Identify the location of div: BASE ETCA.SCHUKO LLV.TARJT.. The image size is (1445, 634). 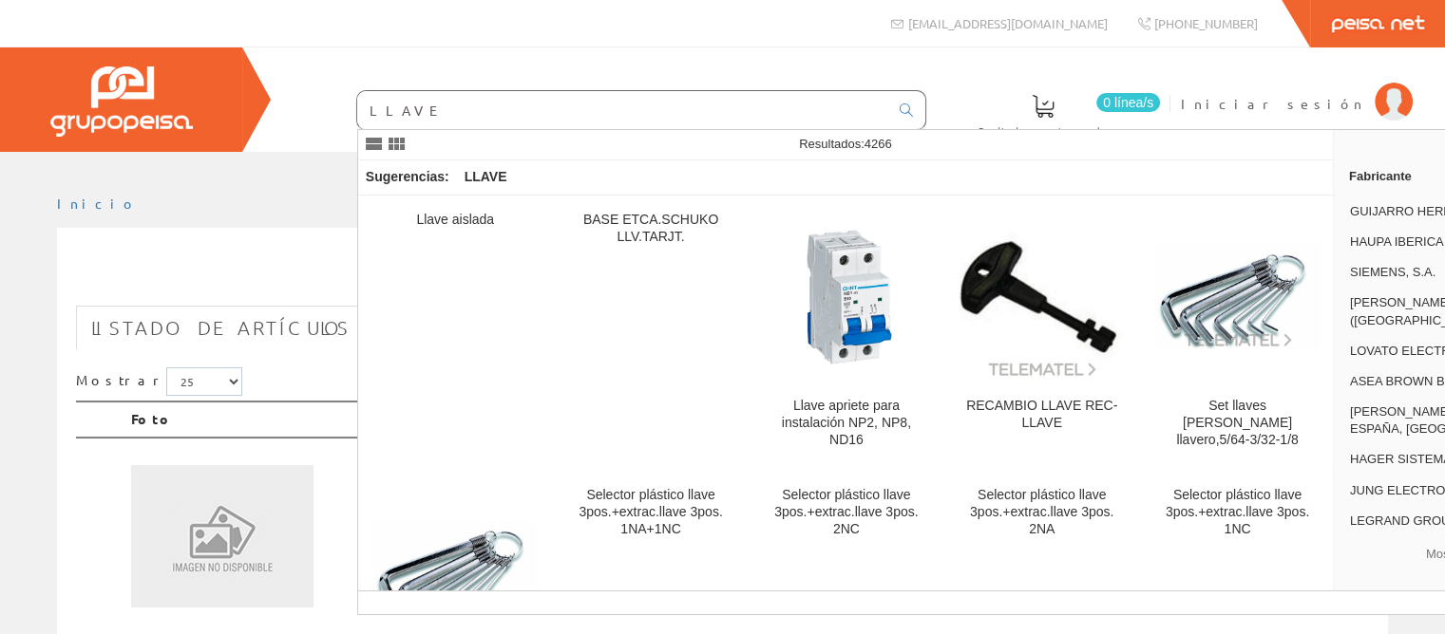
(651, 229).